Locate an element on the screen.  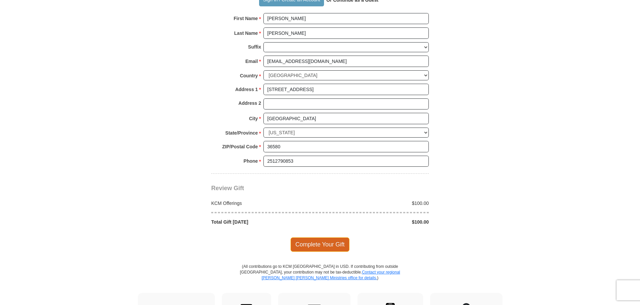
strong: Suffix is located at coordinates (254, 47).